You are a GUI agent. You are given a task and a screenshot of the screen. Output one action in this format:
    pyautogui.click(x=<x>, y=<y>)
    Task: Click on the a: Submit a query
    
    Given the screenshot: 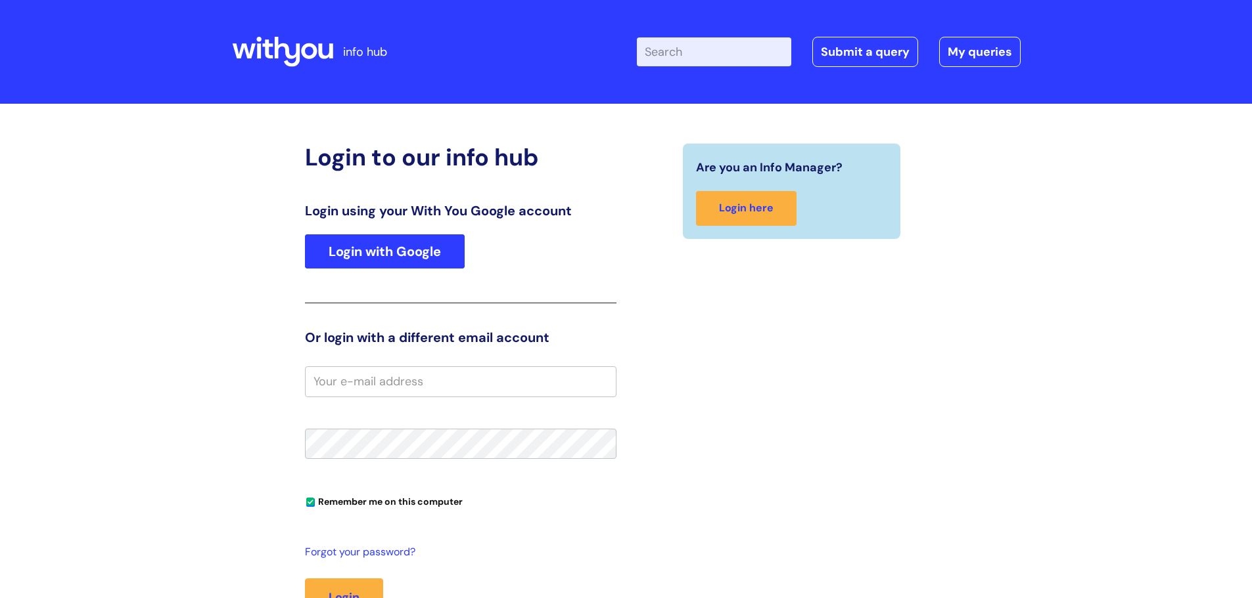 What is the action you would take?
    pyautogui.click(x=865, y=52)
    